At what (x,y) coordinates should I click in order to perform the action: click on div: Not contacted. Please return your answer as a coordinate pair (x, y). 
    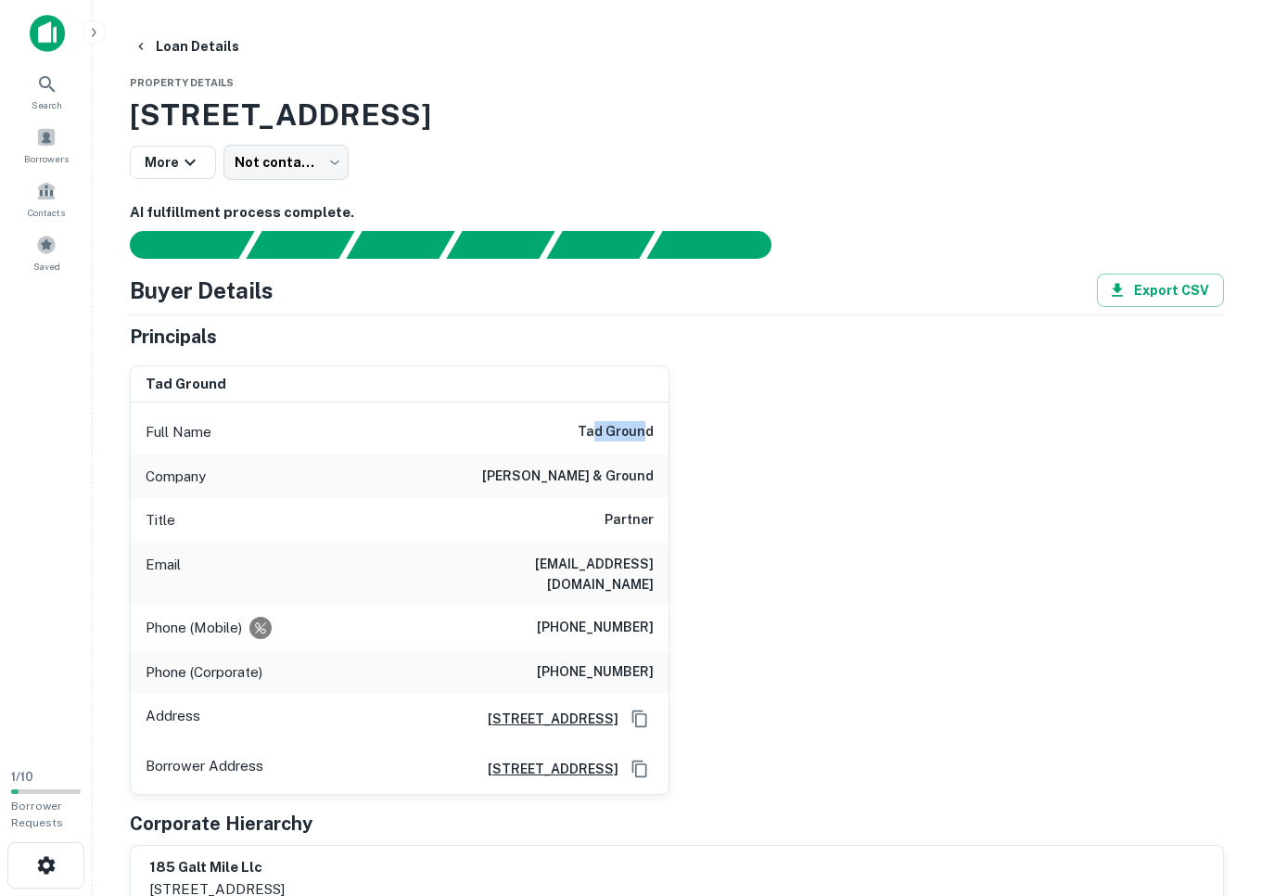
    Looking at the image, I should click on (286, 162).